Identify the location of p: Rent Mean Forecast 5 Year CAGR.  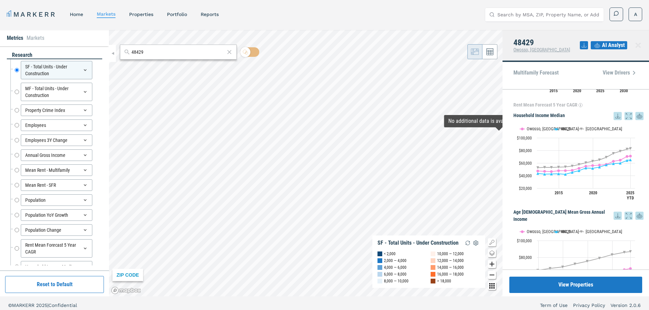
(546, 105).